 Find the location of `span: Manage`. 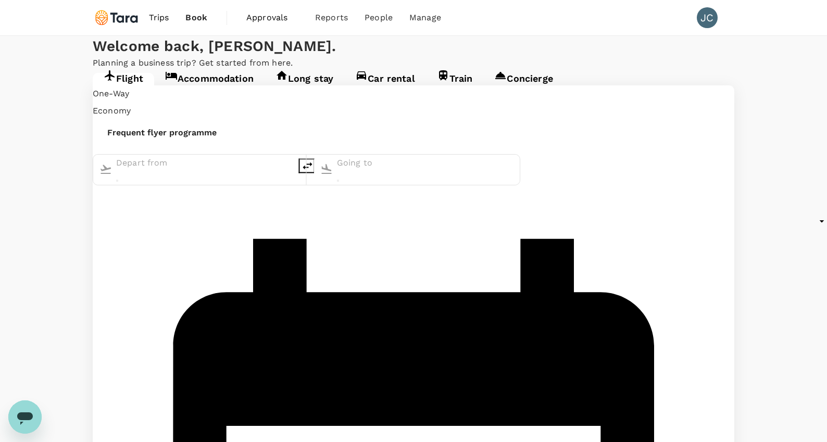

span: Manage is located at coordinates (425, 18).